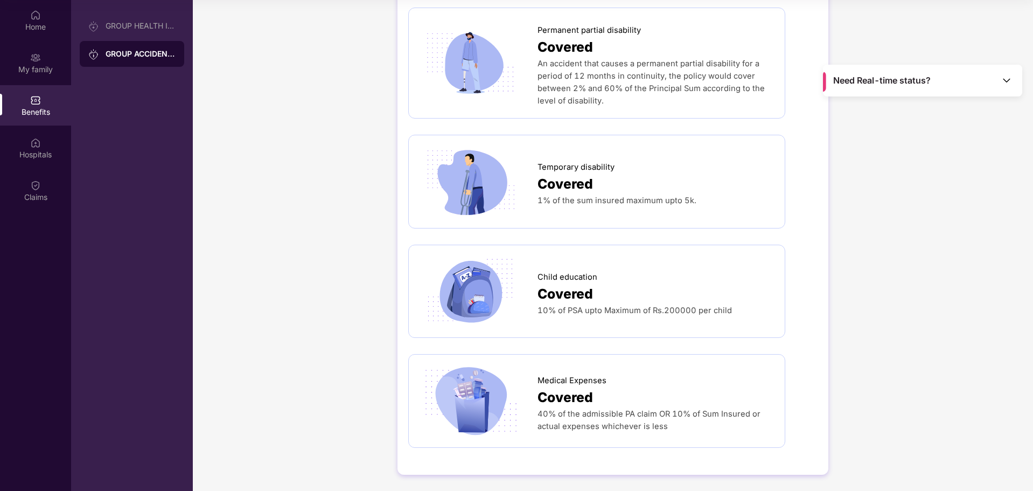  Describe the element at coordinates (36, 15) in the screenshot. I see `img: svg+xml;base64,PHN2ZyBpZD0iSG9tZSIgeG1sbnM9Imh0dHA6Ly93d3cudzMub3JnLzIwMDAvc3ZnIiB3aWR0aD0iMjAiIG...` at that location.